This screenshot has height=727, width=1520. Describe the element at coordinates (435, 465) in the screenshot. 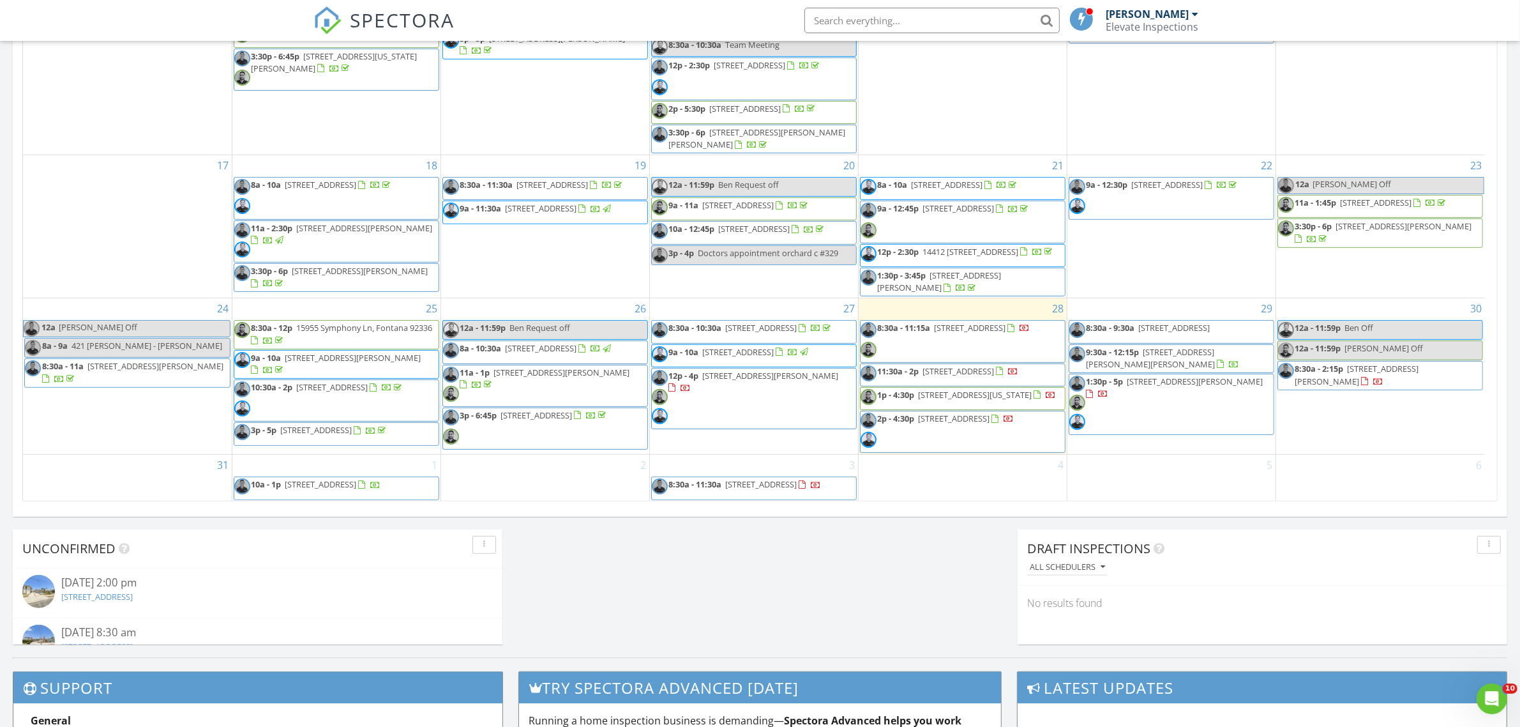

I see `a: Go to September 1, 2025` at that location.